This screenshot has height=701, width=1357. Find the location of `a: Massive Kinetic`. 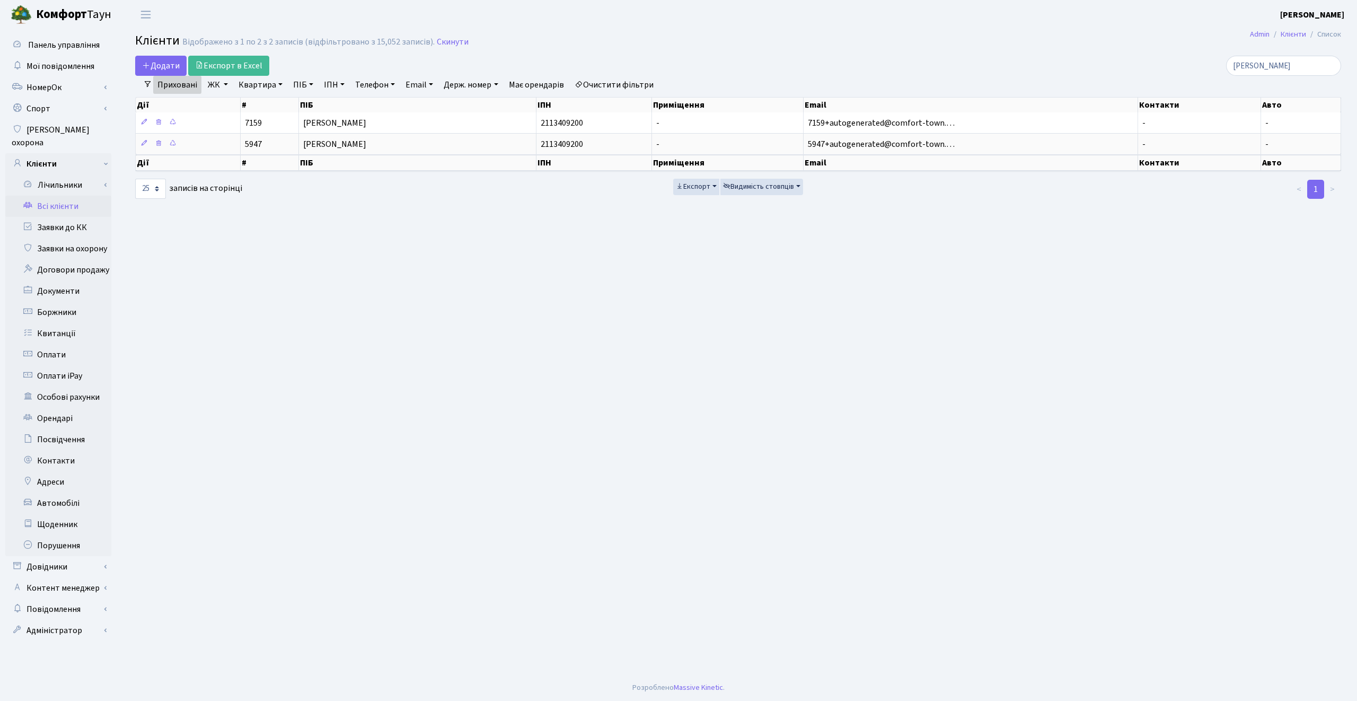

a: Massive Kinetic is located at coordinates (698, 687).